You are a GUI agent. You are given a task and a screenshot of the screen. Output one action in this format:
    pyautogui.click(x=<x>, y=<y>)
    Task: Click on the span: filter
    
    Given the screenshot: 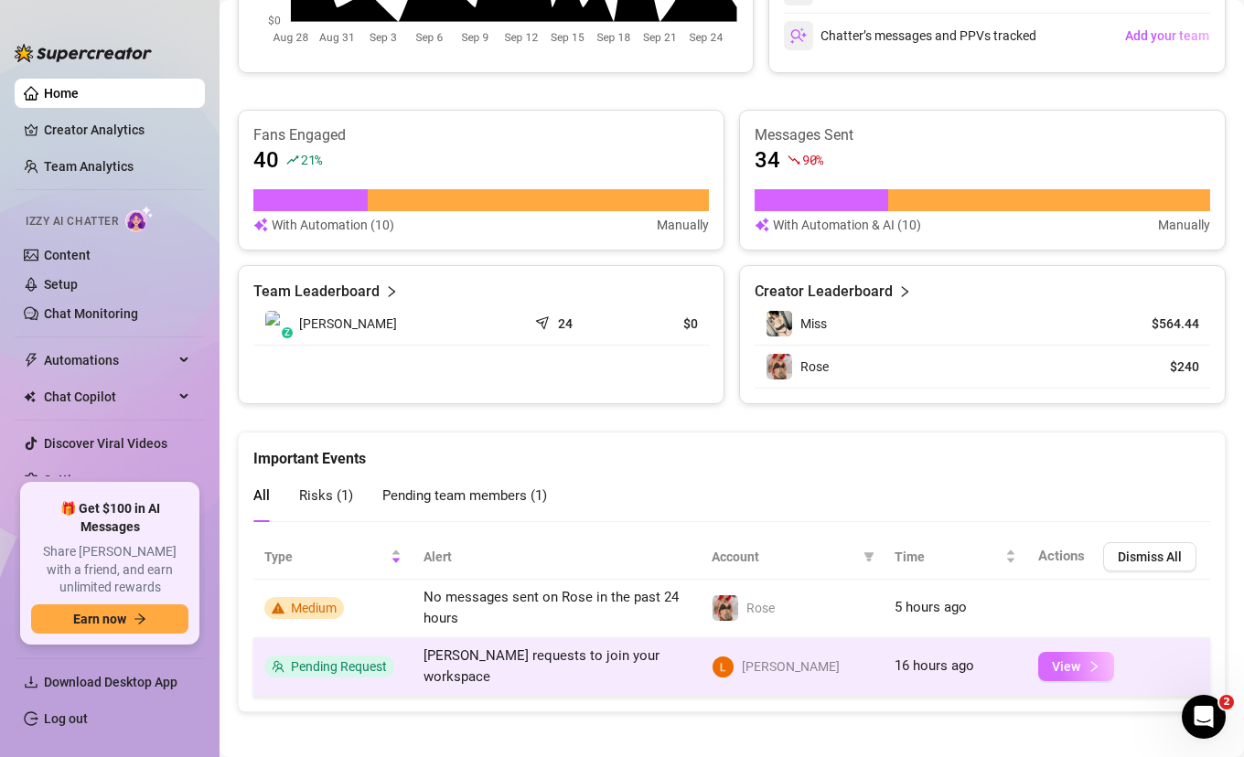 What is the action you would take?
    pyautogui.click(x=869, y=557)
    